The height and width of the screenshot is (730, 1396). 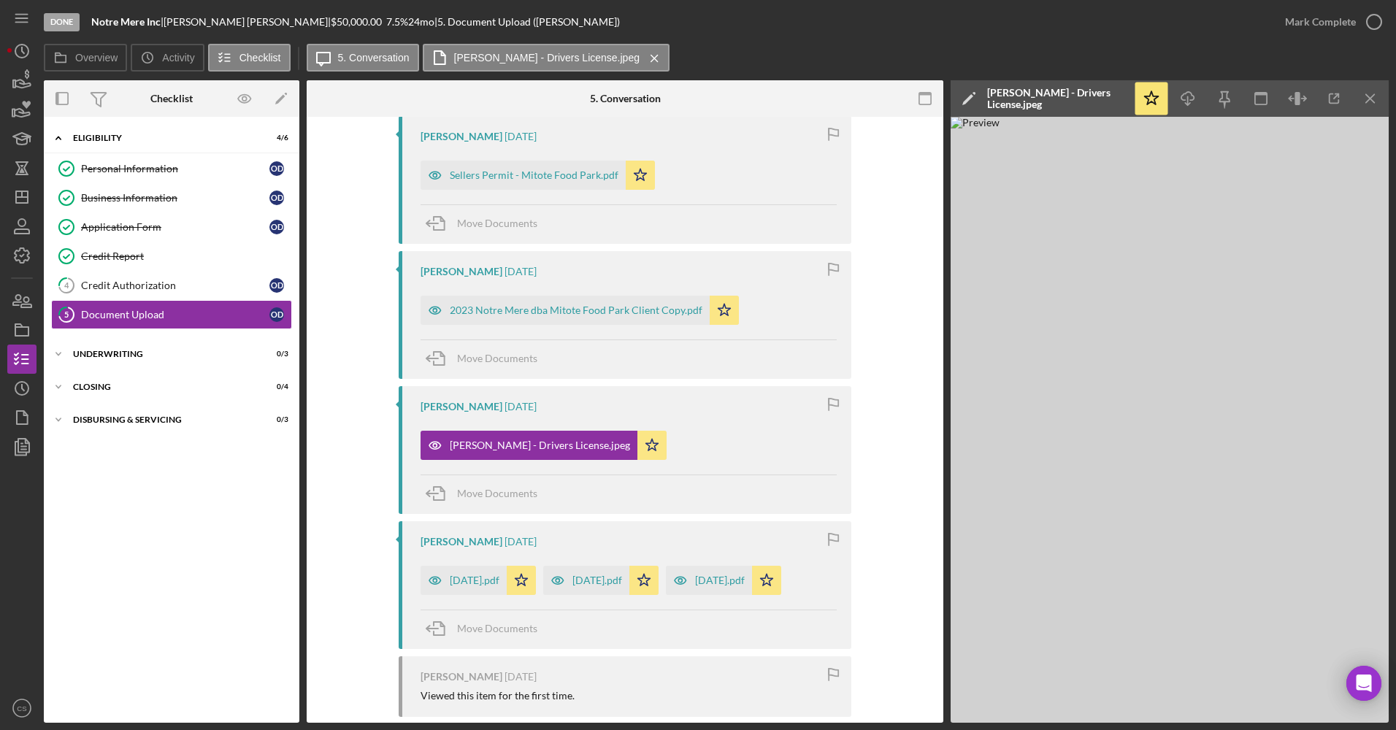 I want to click on tspan: 4, so click(x=66, y=285).